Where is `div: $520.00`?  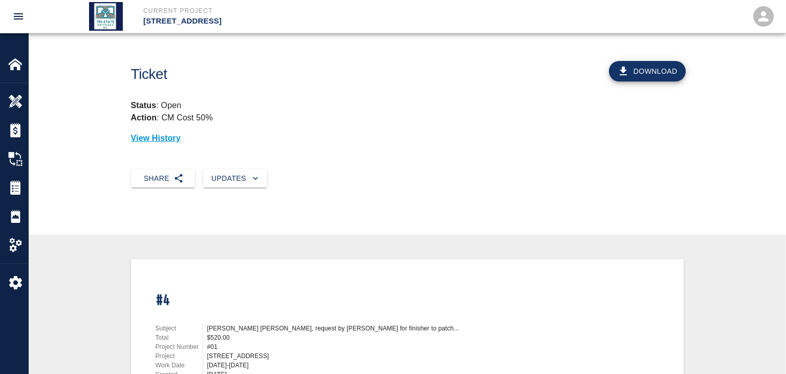 div: $520.00 is located at coordinates (347, 337).